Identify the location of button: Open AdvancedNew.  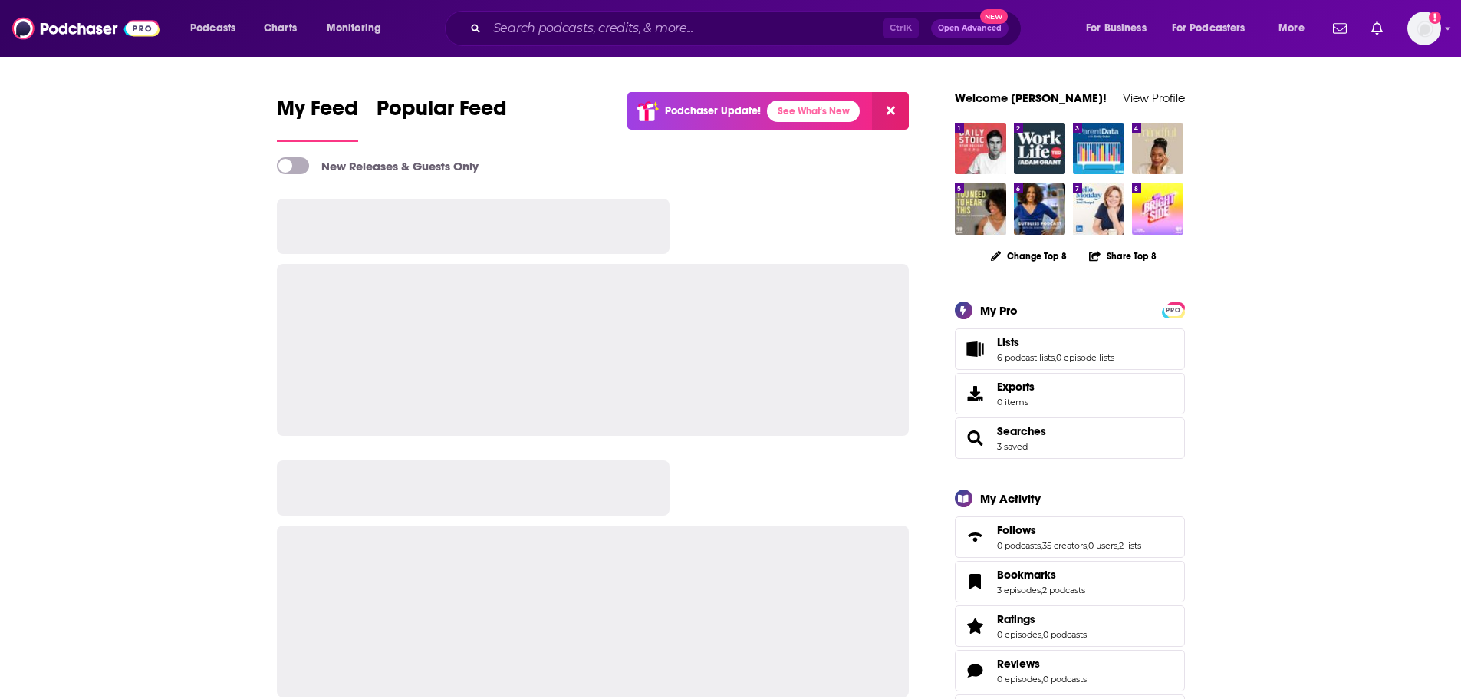
(970, 28).